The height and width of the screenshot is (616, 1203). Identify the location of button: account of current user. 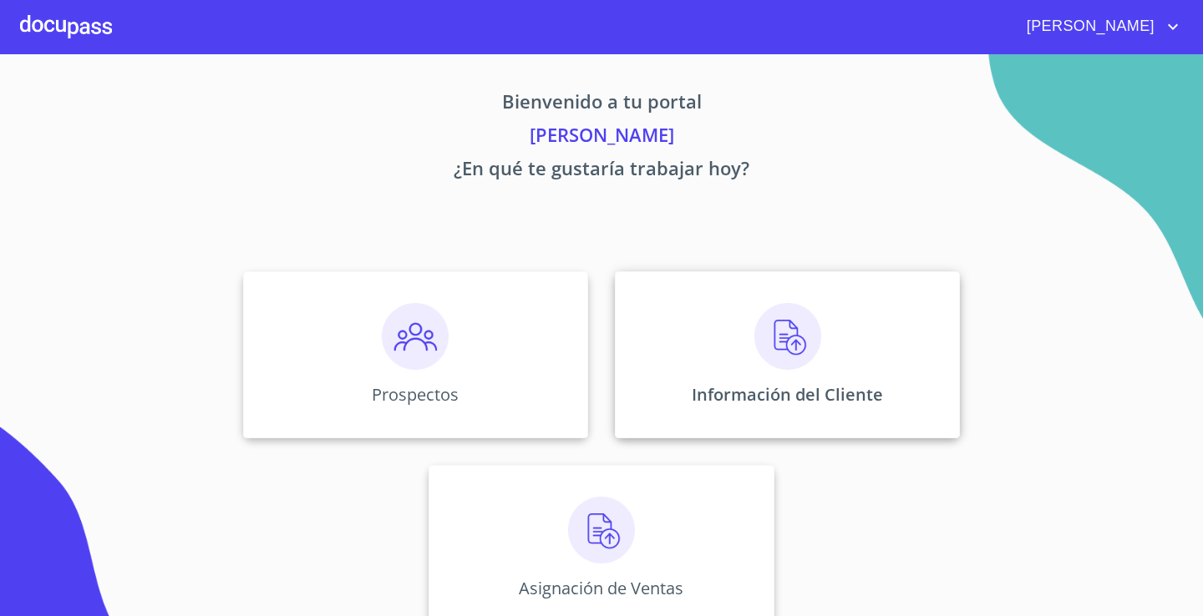
(1098, 27).